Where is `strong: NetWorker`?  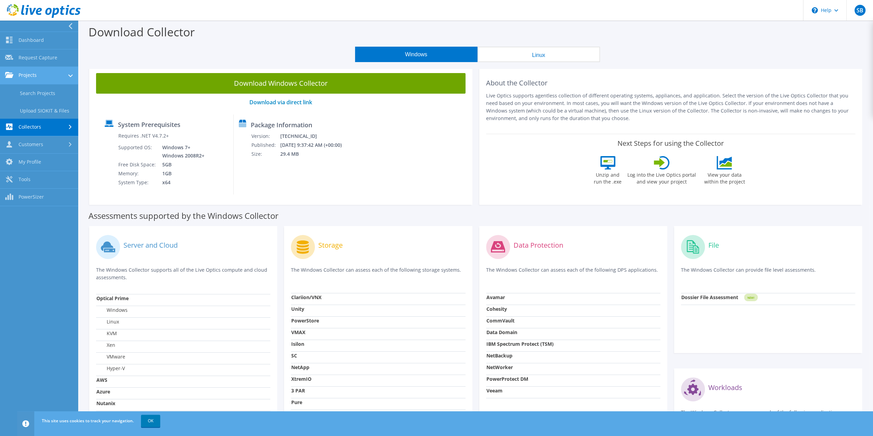
strong: NetWorker is located at coordinates (500, 367).